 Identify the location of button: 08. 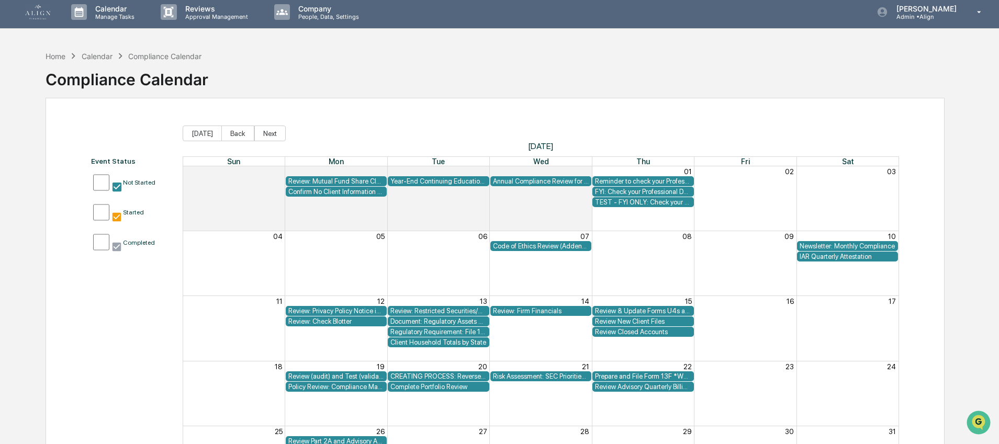
(687, 237).